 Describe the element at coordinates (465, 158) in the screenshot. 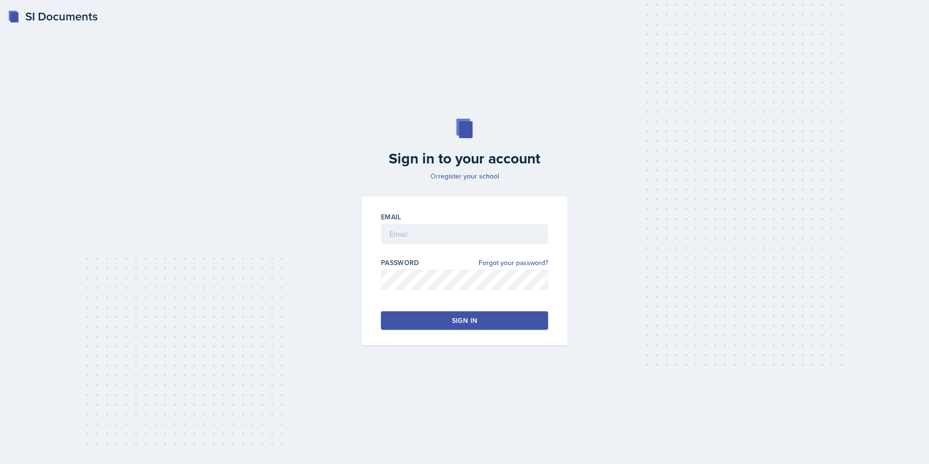

I see `h2: Sign in to your account` at that location.